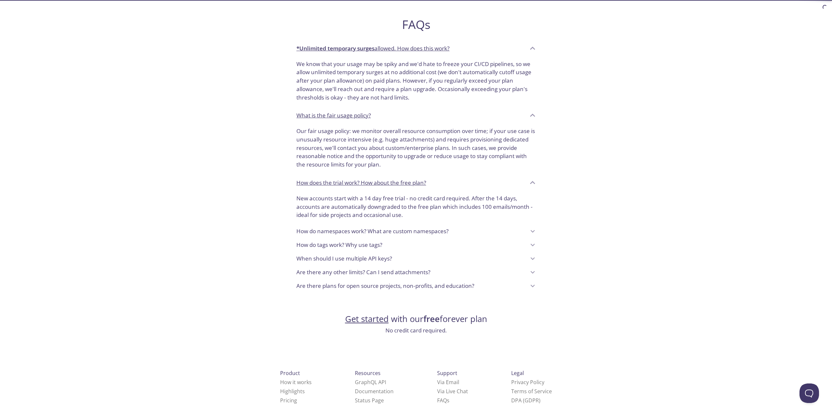 Image resolution: width=832 pixels, height=416 pixels. Describe the element at coordinates (416, 81) in the screenshot. I see `p: We know that your usage may be spiky and we'd hate to freeze your CI/CD pipelines, so we allow un...` at that location.